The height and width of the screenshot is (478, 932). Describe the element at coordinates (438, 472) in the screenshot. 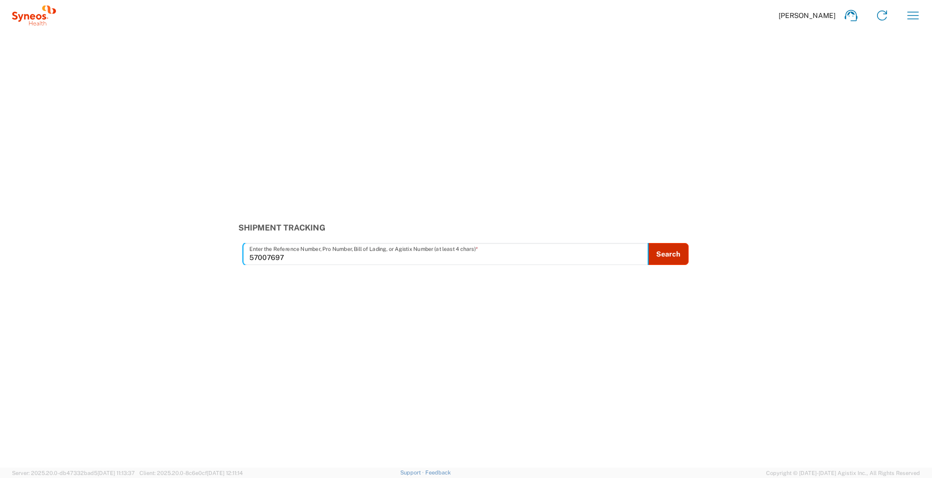

I see `a: Feedback` at that location.